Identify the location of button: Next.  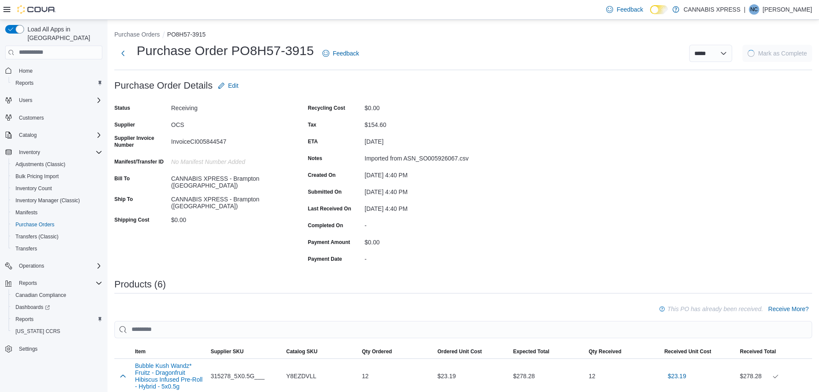
(123, 53).